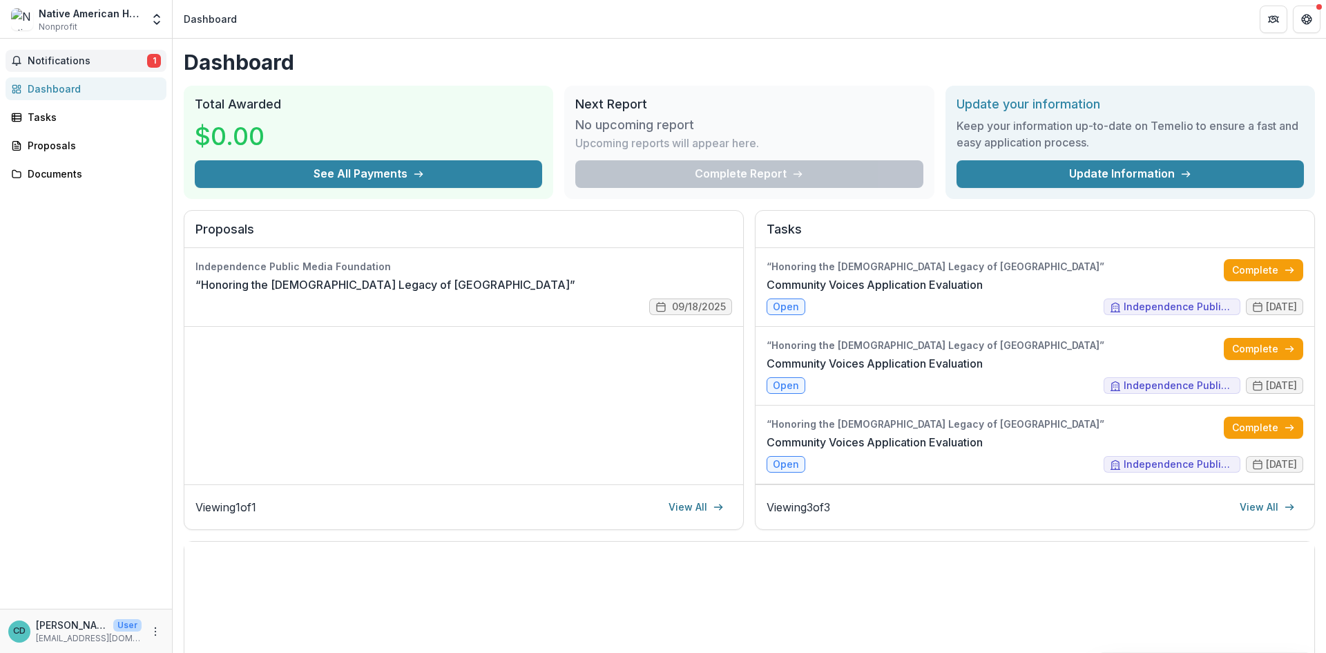 The height and width of the screenshot is (653, 1326). Describe the element at coordinates (86, 145) in the screenshot. I see `a: Proposals` at that location.